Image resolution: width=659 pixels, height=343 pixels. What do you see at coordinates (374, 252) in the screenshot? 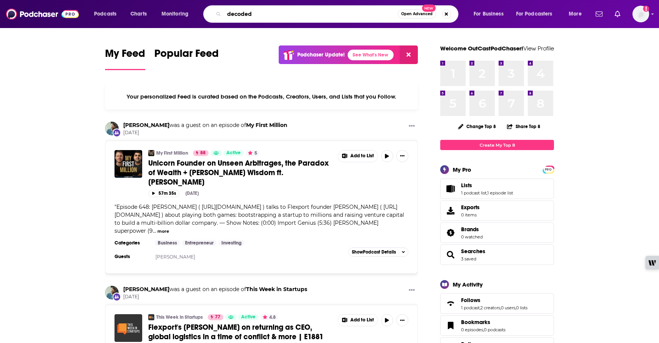
I see `span: Show Podcast Details` at bounding box center [374, 252].